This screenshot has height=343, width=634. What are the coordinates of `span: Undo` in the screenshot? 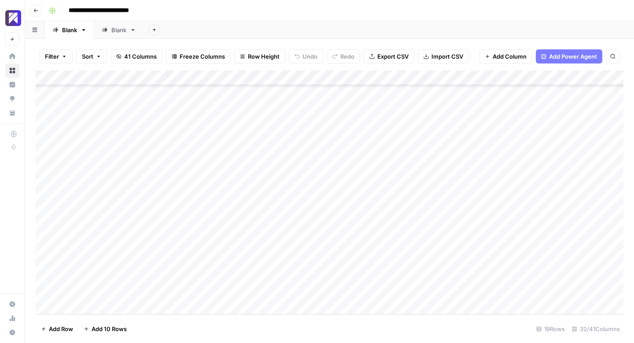 It's located at (310, 56).